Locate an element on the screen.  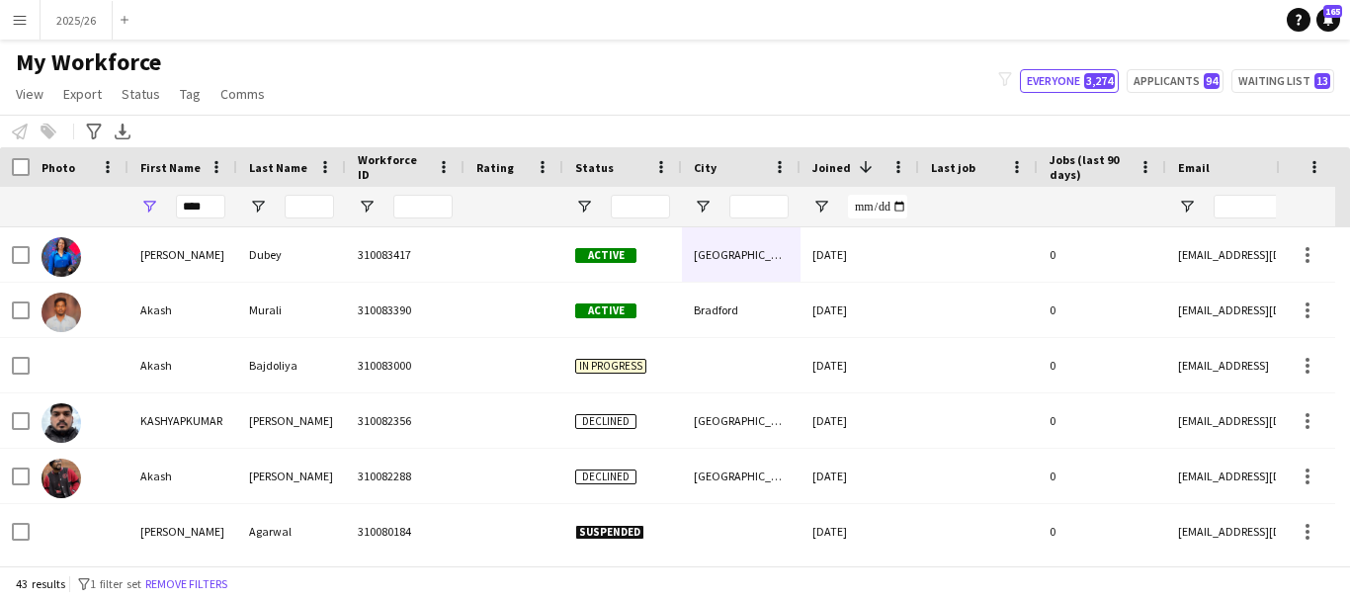
button: 2025/26 is located at coordinates (76, 20).